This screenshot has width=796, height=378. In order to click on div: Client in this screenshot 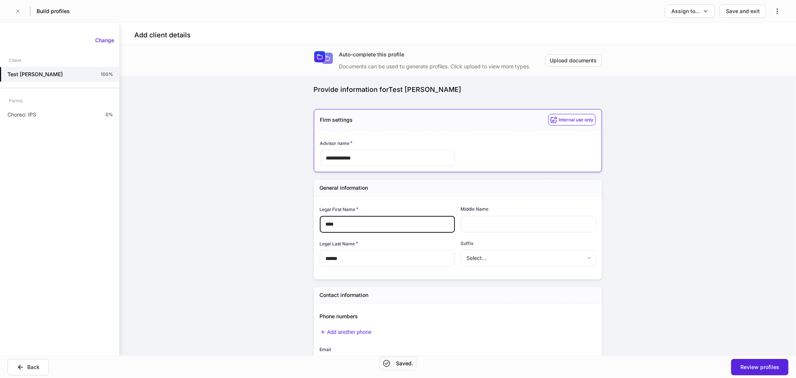, I will do `click(15, 60)`.